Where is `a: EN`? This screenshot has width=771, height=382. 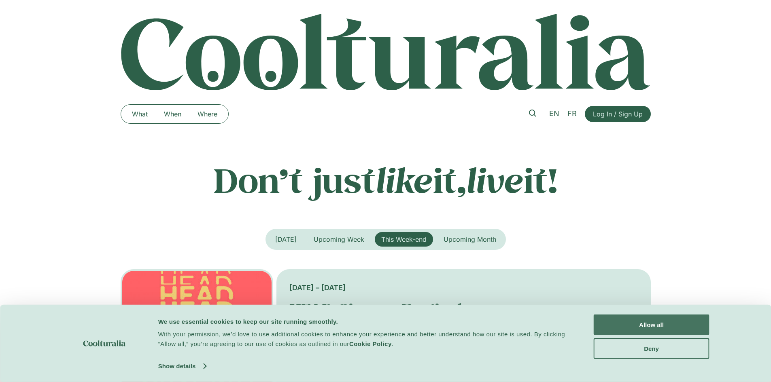 a: EN is located at coordinates (554, 114).